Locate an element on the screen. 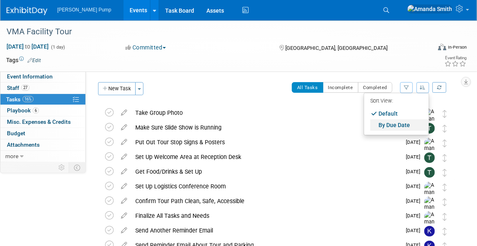 The image size is (477, 246). td: Personalize Event Tab Strip is located at coordinates (62, 167).